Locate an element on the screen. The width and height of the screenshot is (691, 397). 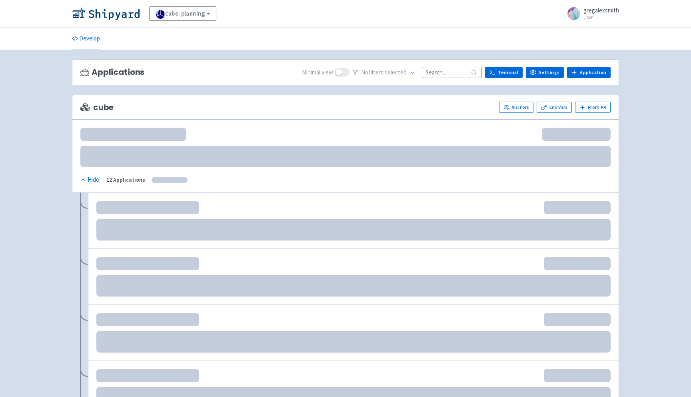
a: Visitors is located at coordinates (516, 107).